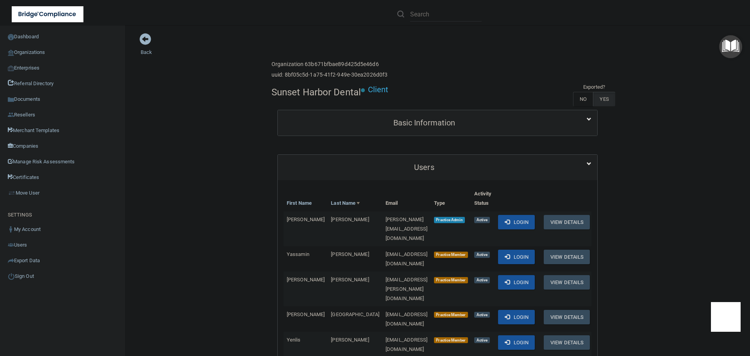 The height and width of the screenshot is (356, 750). What do you see at coordinates (583, 99) in the screenshot?
I see `label: NO` at bounding box center [583, 99].